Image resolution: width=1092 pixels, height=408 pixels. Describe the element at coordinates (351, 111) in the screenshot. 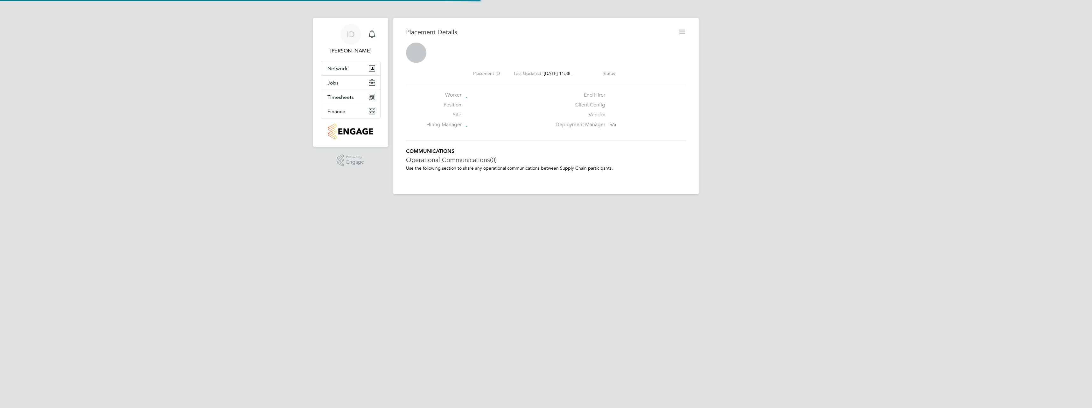

I see `button: Finance` at that location.